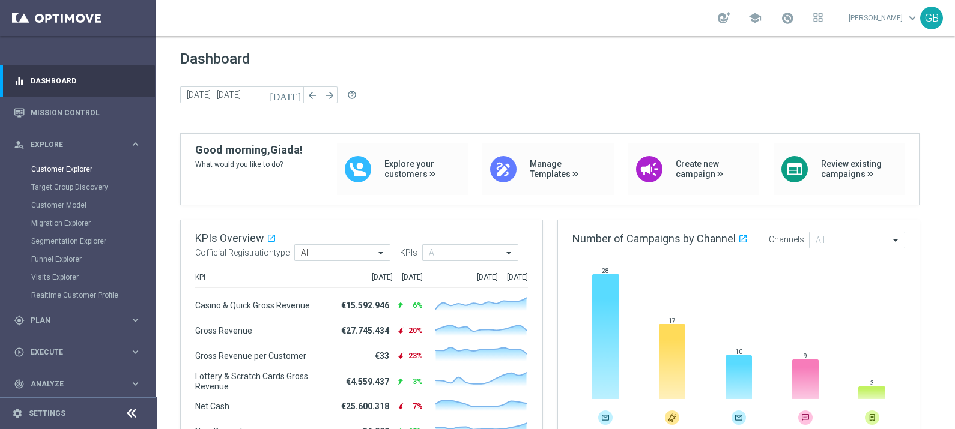 The height and width of the screenshot is (429, 955). What do you see at coordinates (71, 384) in the screenshot?
I see `div: Analyze` at bounding box center [71, 384].